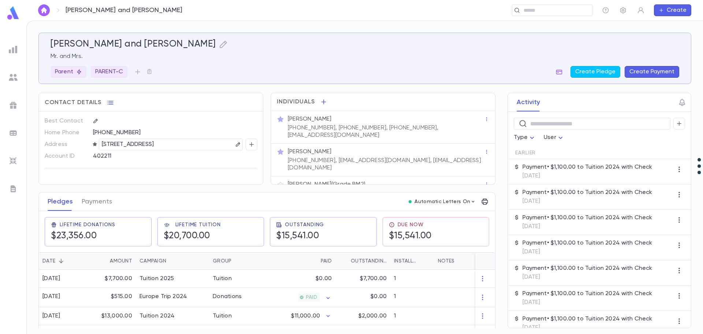 The height and width of the screenshot is (334, 703). What do you see at coordinates (13, 105) in the screenshot?
I see `img: campaigns_grey.99e729a5f7ee94e3726e6486bddda8f1.svg` at bounding box center [13, 105].